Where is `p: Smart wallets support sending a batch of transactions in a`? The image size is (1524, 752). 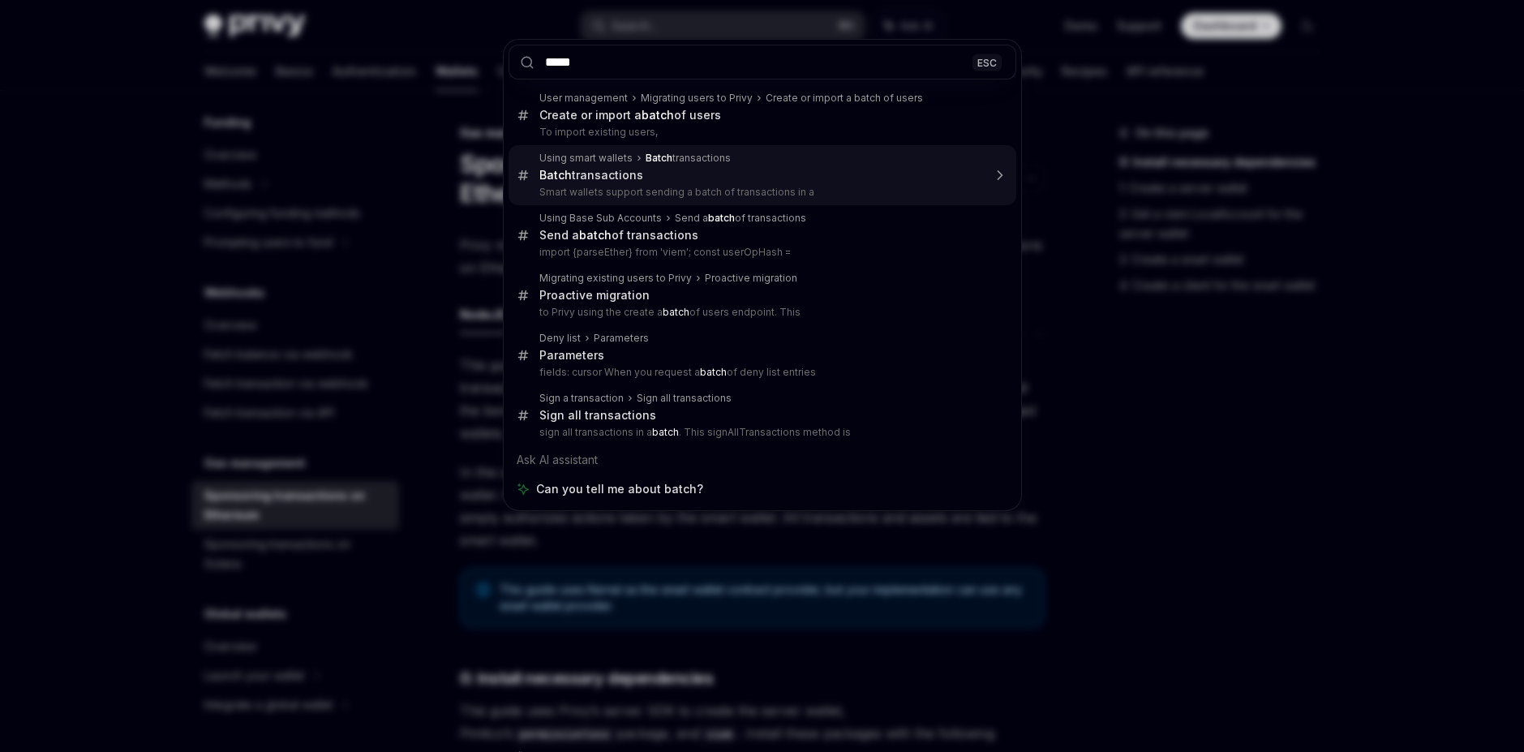 p: Smart wallets support sending a batch of transactions in a is located at coordinates (761, 192).